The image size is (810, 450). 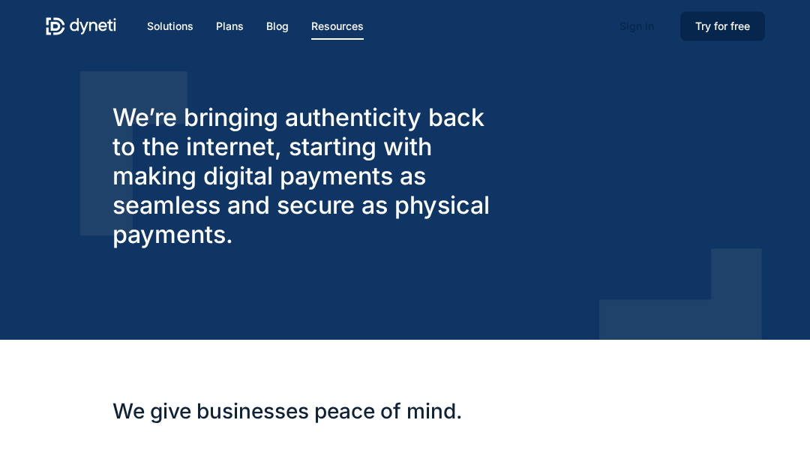 I want to click on a: Plans, so click(x=230, y=26).